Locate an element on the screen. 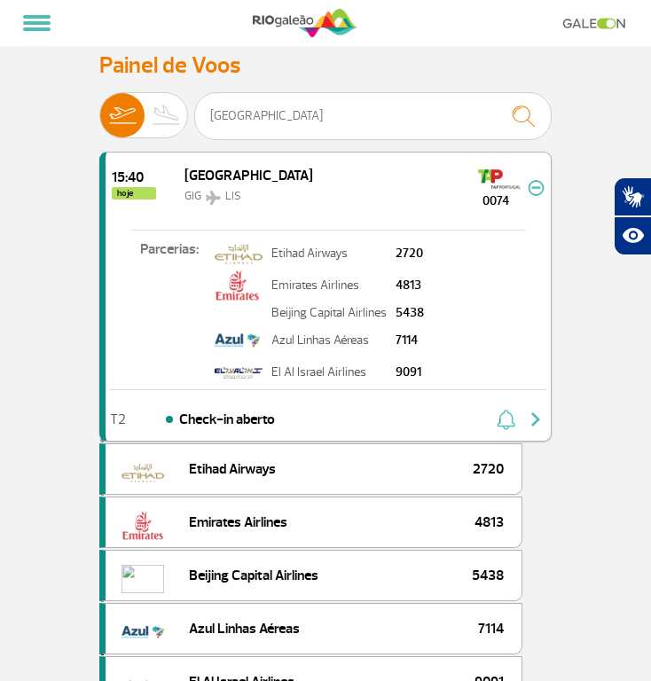 This screenshot has width=651, height=681. p: Parcerias: is located at coordinates (158, 307).